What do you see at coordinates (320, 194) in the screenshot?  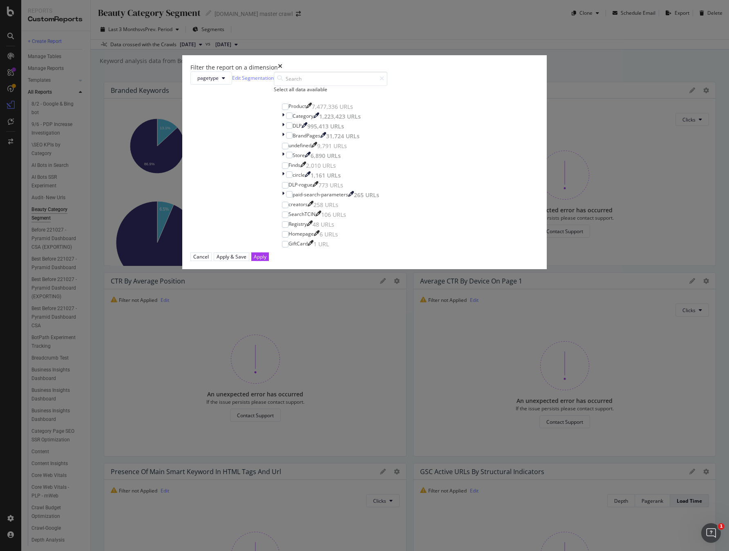 I see `div: paid-search-parameters` at bounding box center [320, 194].